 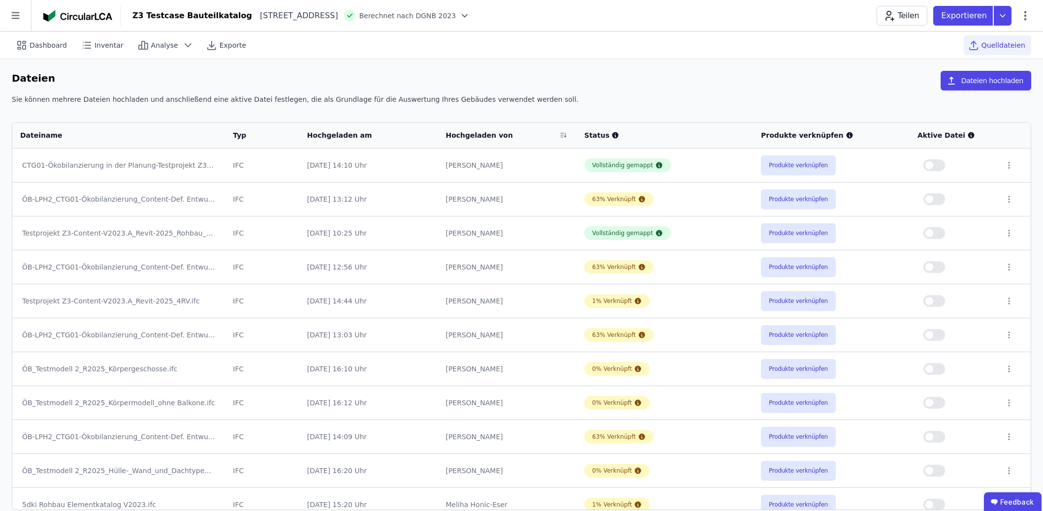 What do you see at coordinates (109, 45) in the screenshot?
I see `span: Inventar` at bounding box center [109, 45].